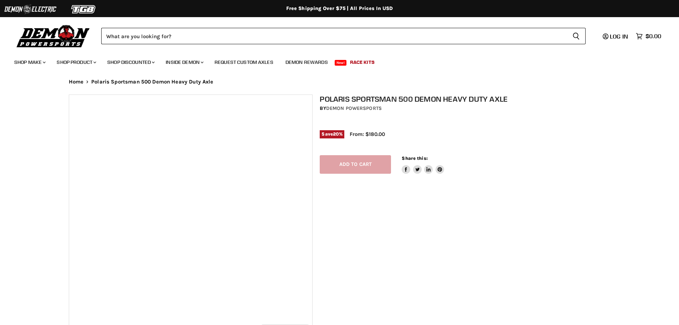  I want to click on span: Log in, so click(618, 36).